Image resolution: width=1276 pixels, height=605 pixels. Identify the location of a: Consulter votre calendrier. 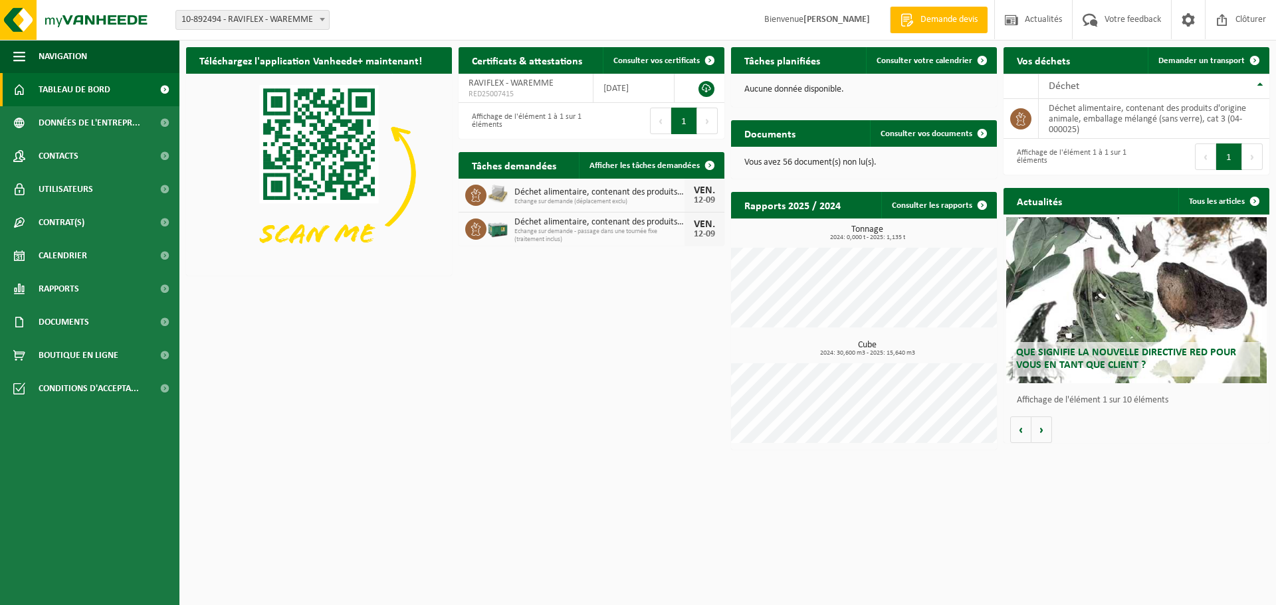
(930, 60).